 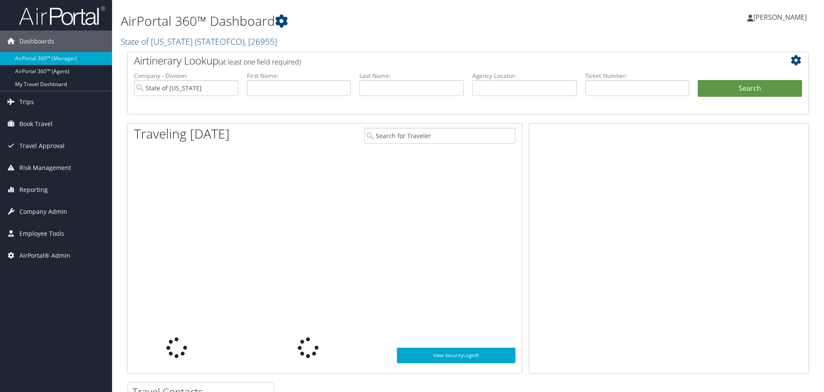 I want to click on span: Dashboards, so click(x=37, y=41).